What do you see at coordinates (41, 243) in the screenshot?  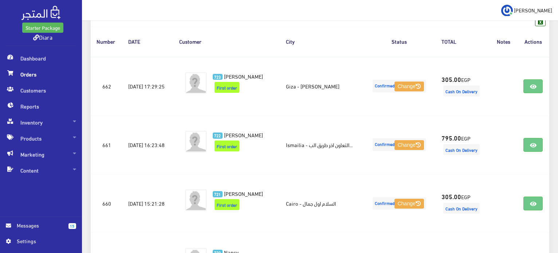 I see `a: Settings` at bounding box center [41, 243].